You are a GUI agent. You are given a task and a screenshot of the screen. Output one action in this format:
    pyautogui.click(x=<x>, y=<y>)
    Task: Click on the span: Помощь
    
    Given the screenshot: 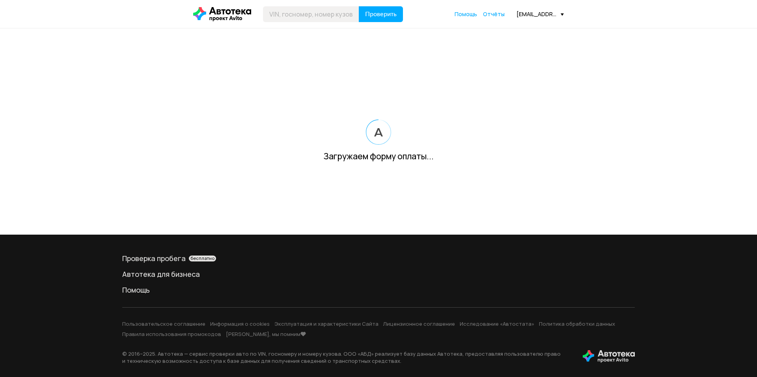 What is the action you would take?
    pyautogui.click(x=466, y=14)
    